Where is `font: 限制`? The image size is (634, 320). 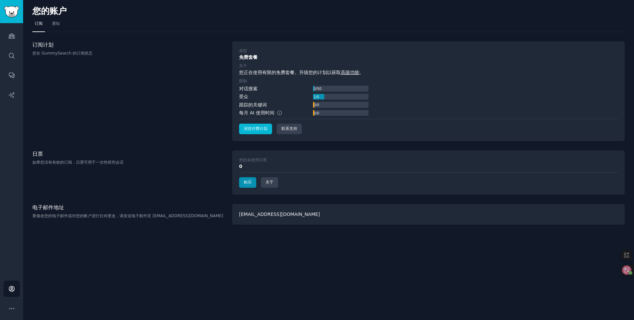 font: 限制 is located at coordinates (243, 81).